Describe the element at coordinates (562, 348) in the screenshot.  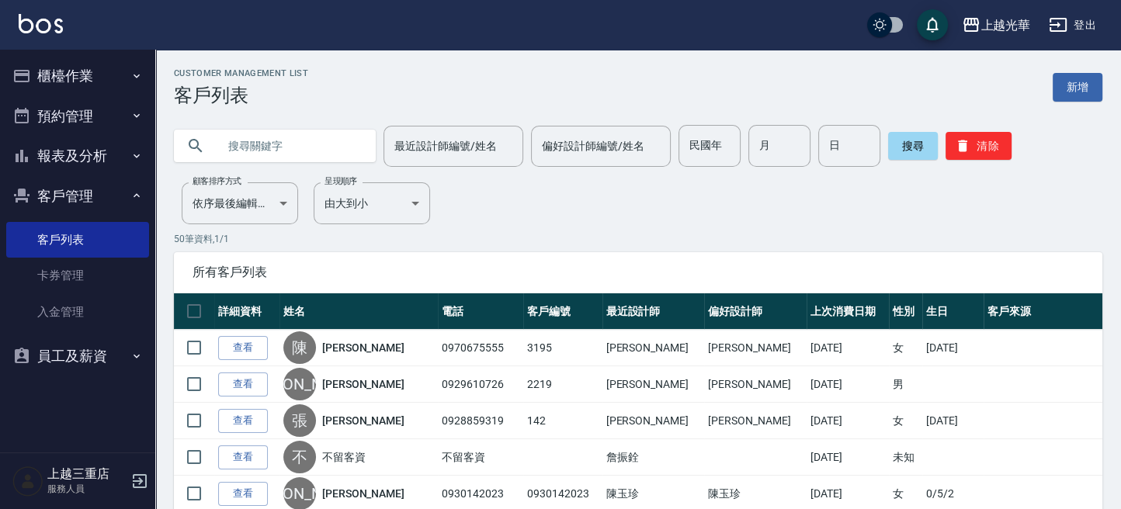
I see `td: 3195` at that location.